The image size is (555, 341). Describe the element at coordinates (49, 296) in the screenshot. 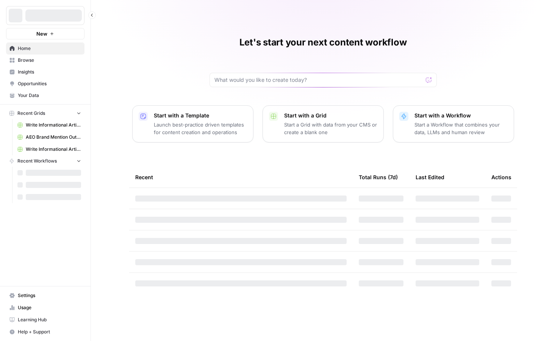

I see `span: Settings` at that location.